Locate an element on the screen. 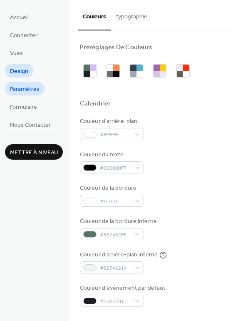 The width and height of the screenshot is (233, 321). span: Design is located at coordinates (19, 71).